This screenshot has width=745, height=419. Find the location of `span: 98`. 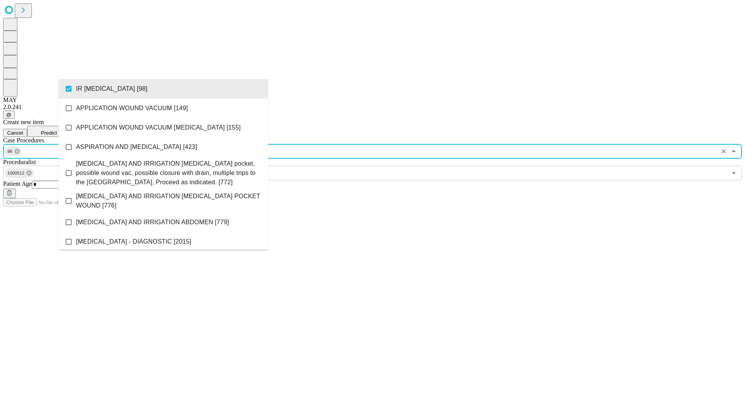

span: 98 is located at coordinates (10, 151).